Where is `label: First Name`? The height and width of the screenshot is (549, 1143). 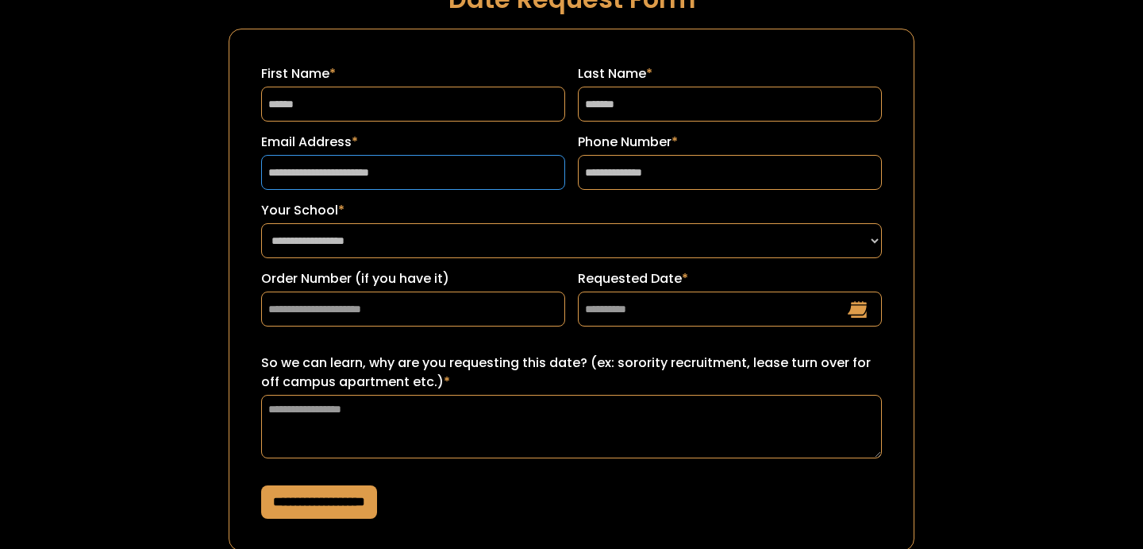
label: First Name is located at coordinates (413, 74).